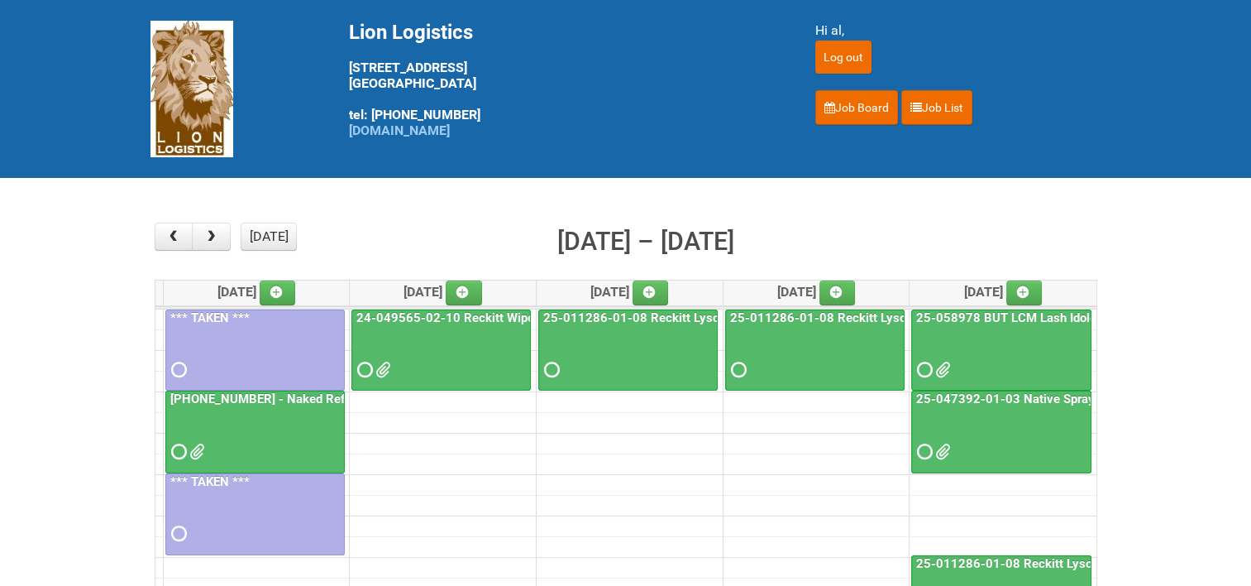  What do you see at coordinates (192, 88) in the screenshot?
I see `img: Lion Logistics` at bounding box center [192, 88].